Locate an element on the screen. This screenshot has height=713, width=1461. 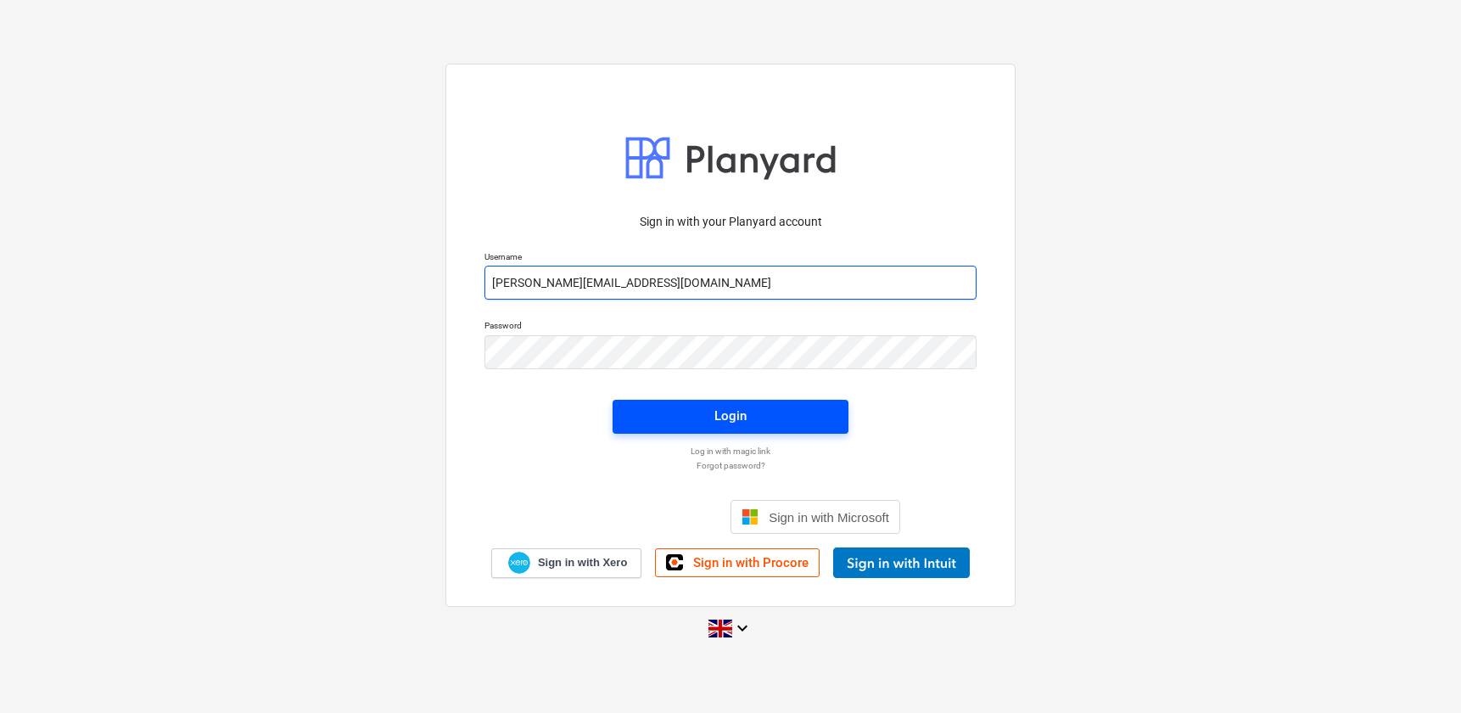
p: Username is located at coordinates (730, 258).